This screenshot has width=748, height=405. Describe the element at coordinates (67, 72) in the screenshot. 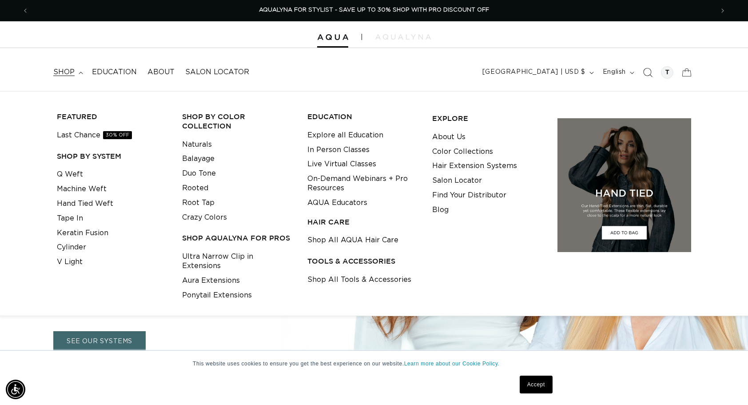

I see `summary: shop` at that location.